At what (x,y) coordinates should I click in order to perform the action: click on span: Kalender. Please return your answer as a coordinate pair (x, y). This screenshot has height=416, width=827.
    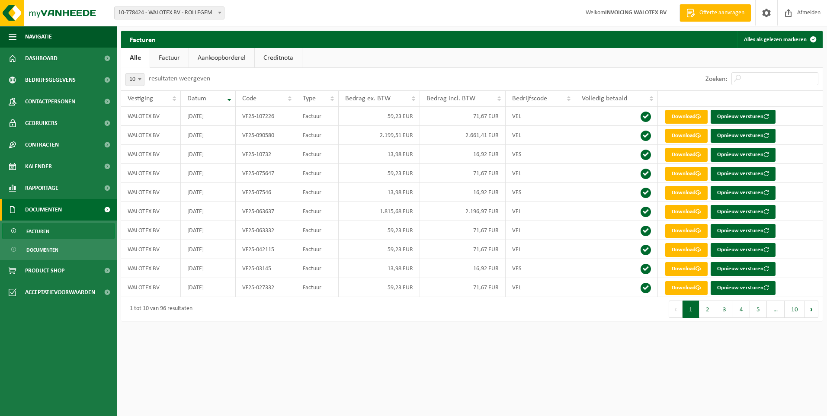
    Looking at the image, I should click on (38, 166).